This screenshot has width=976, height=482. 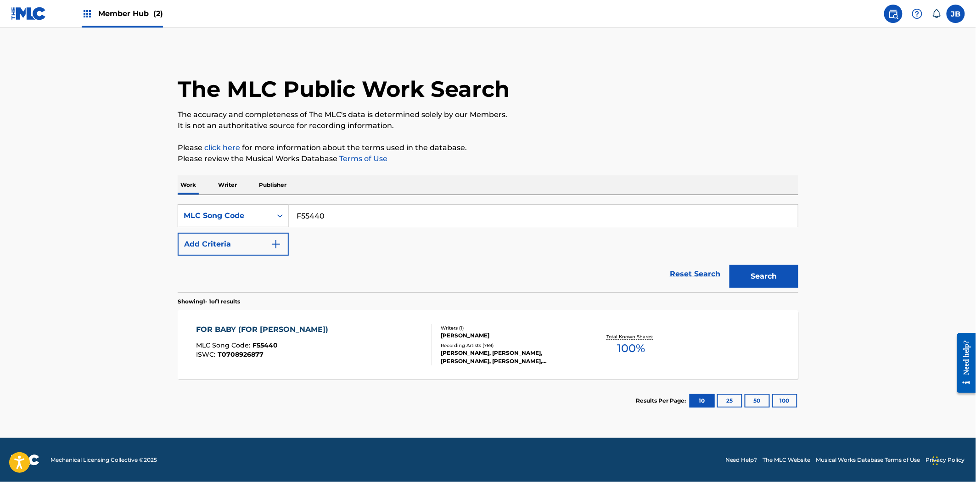 I want to click on div: Help, so click(x=917, y=14).